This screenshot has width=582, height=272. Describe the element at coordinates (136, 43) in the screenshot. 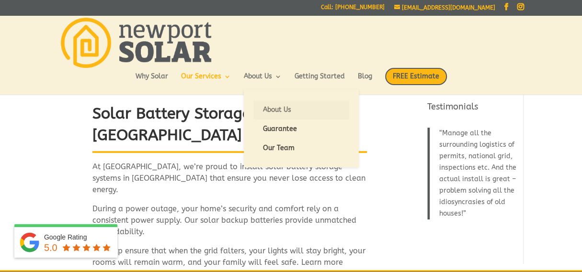

I see `img: Newport Solar | Solar Energy Optimized.` at that location.